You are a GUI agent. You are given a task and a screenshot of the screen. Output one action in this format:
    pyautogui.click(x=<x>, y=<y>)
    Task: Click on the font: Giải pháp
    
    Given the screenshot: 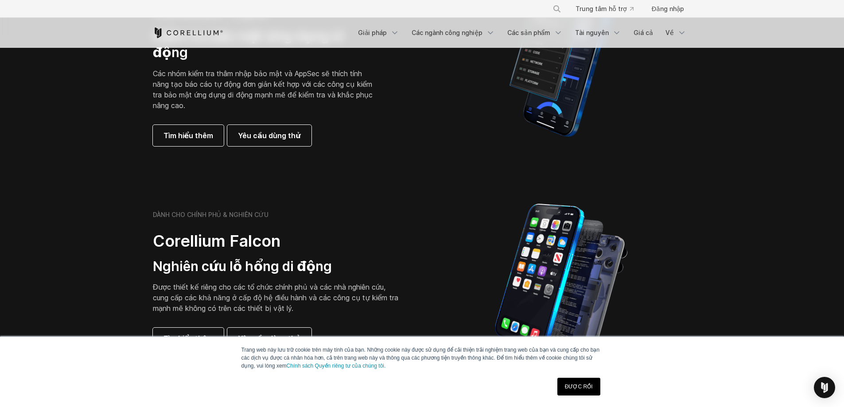 What is the action you would take?
    pyautogui.click(x=373, y=32)
    